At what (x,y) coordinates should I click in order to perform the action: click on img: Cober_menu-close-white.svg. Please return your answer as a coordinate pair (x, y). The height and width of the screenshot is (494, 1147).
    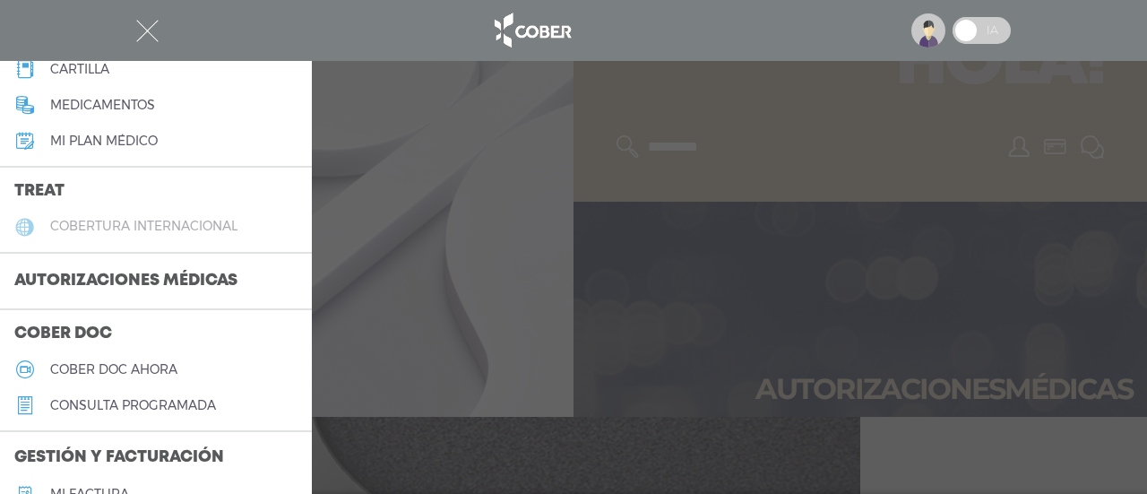
    Looking at the image, I should click on (147, 30).